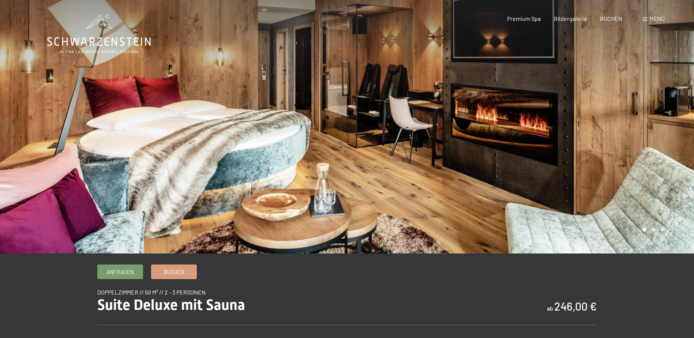 This screenshot has height=338, width=694. Describe the element at coordinates (524, 18) in the screenshot. I see `span: Premium Spa` at that location.